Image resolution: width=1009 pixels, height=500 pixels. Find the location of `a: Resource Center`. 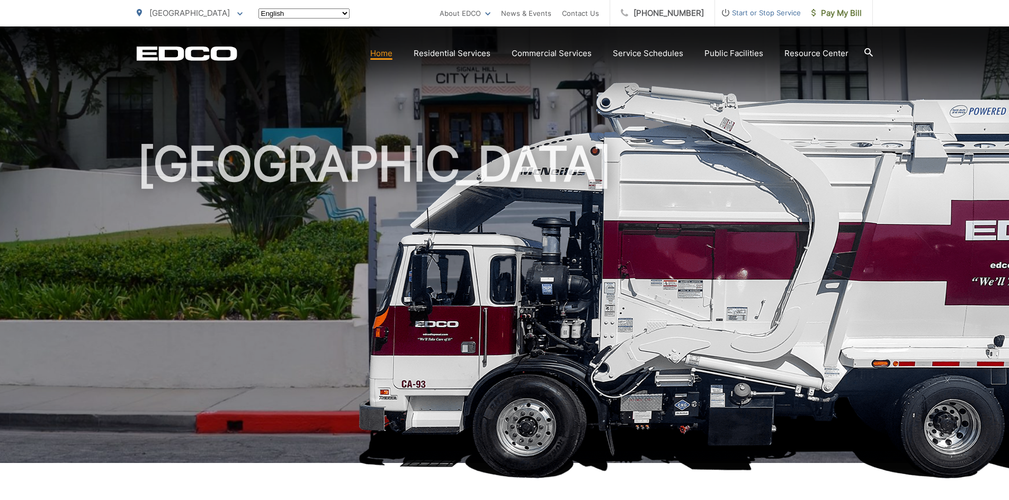

a: Resource Center is located at coordinates (816, 53).